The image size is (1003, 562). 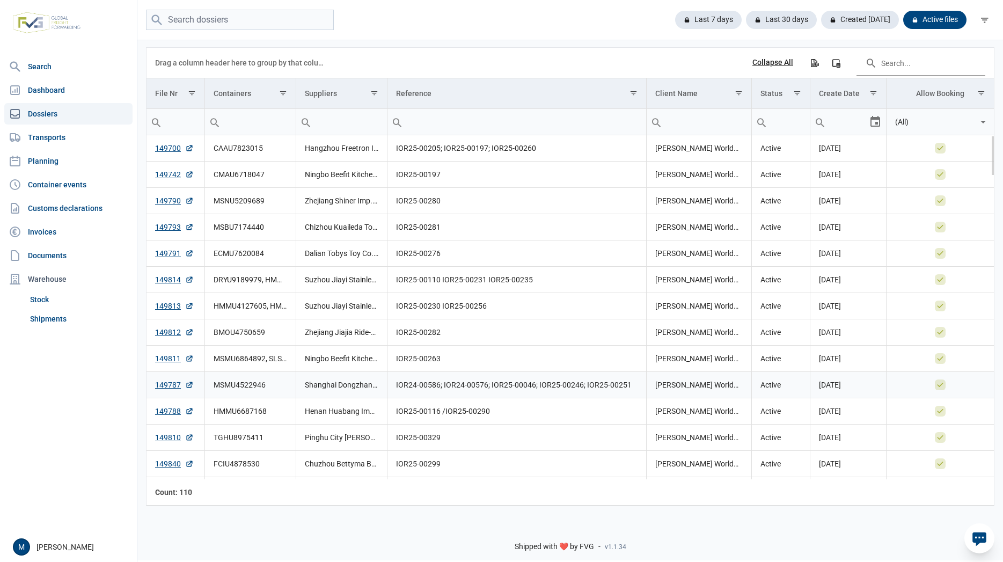 I want to click on a: Dossiers, so click(x=68, y=114).